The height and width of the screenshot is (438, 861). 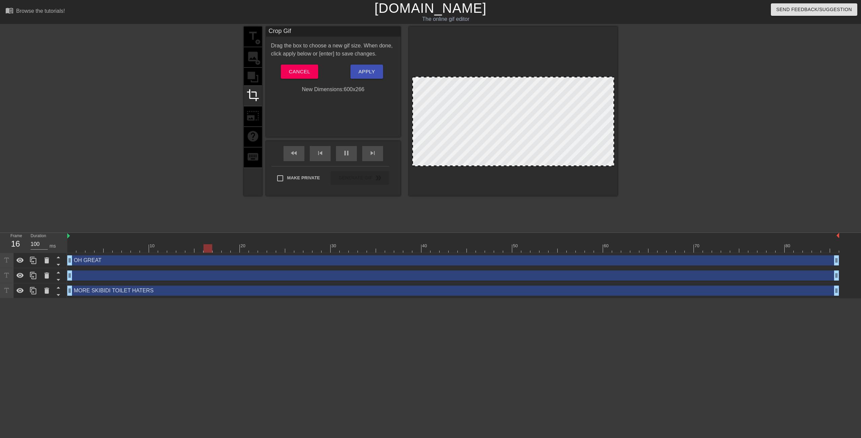 I want to click on div: 20, so click(x=243, y=246).